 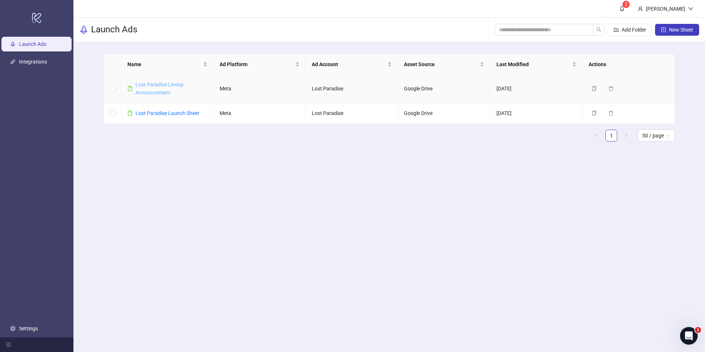 What do you see at coordinates (626, 4) in the screenshot?
I see `span: 2` at bounding box center [626, 4].